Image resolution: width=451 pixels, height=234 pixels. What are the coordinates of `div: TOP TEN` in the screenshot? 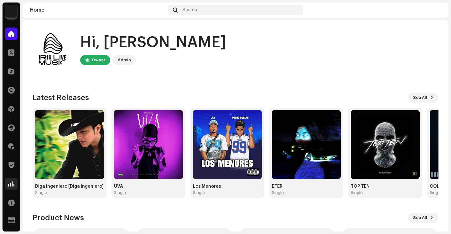 It's located at (385, 187).